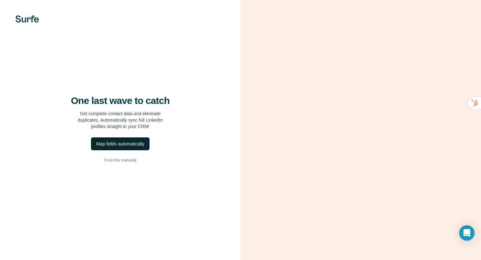 The height and width of the screenshot is (260, 481). What do you see at coordinates (27, 19) in the screenshot?
I see `img: Surfe's logo` at bounding box center [27, 19].